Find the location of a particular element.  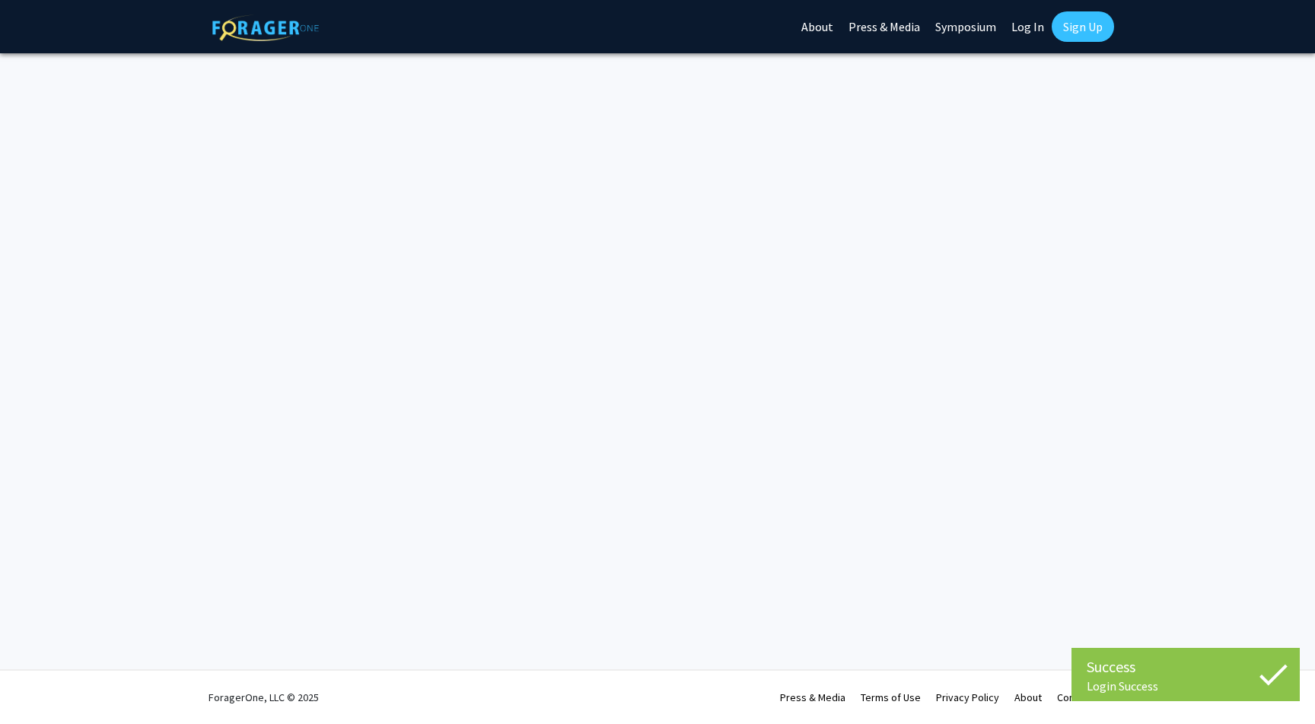

a: About is located at coordinates (1028, 697).